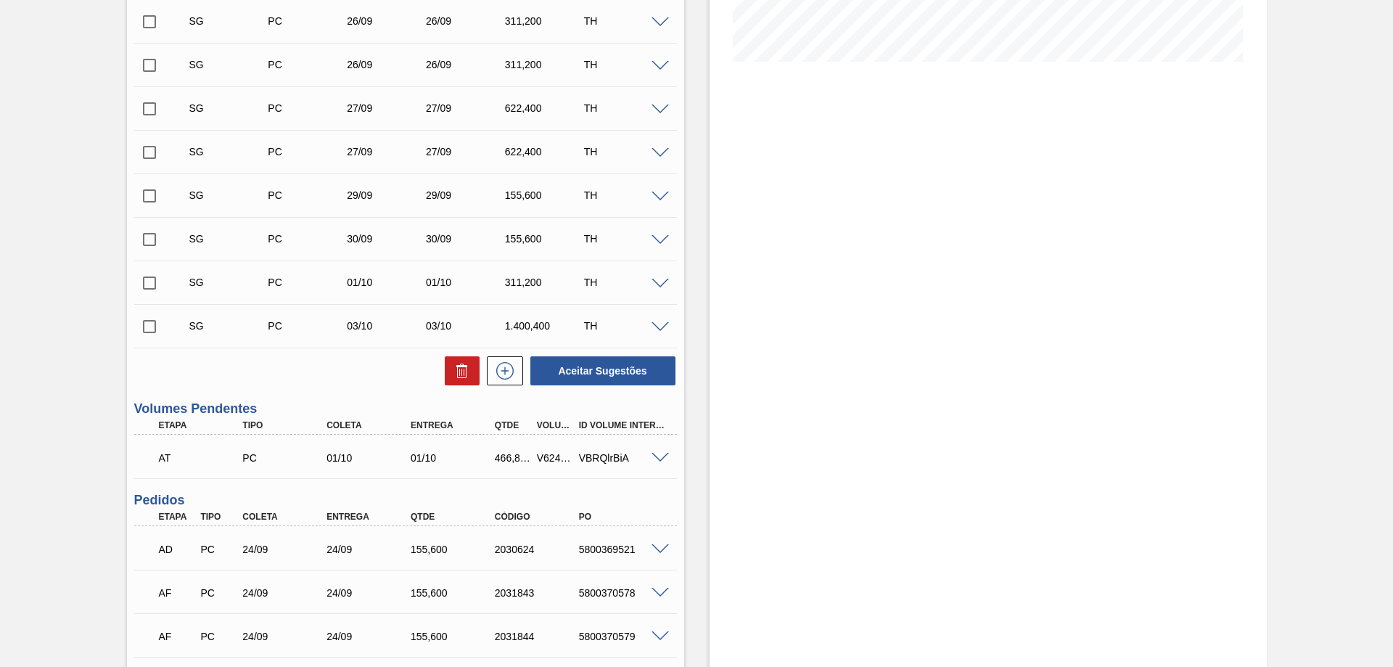 The image size is (1393, 667). Describe the element at coordinates (622, 516) in the screenshot. I see `div: PO` at that location.